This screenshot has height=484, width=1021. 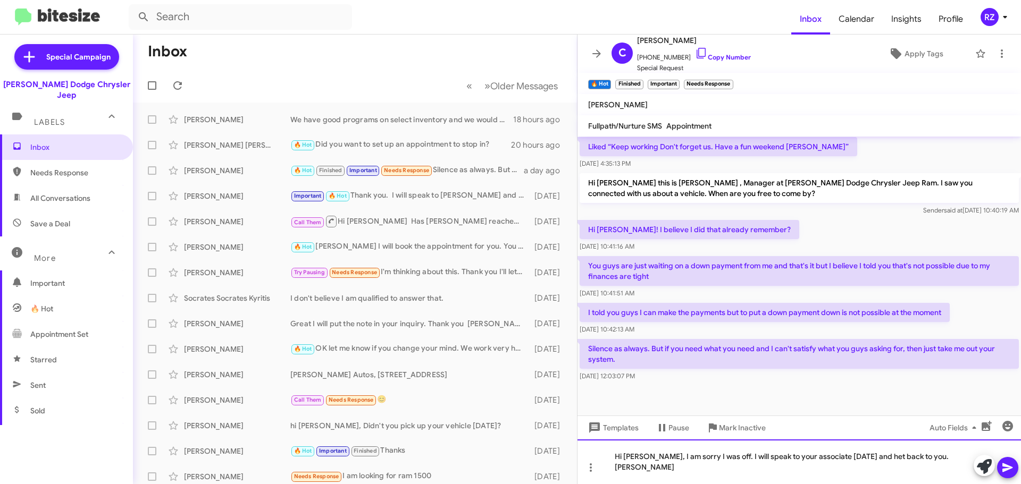 I want to click on div: I don't believe I am qualified to answer that., so click(x=409, y=298).